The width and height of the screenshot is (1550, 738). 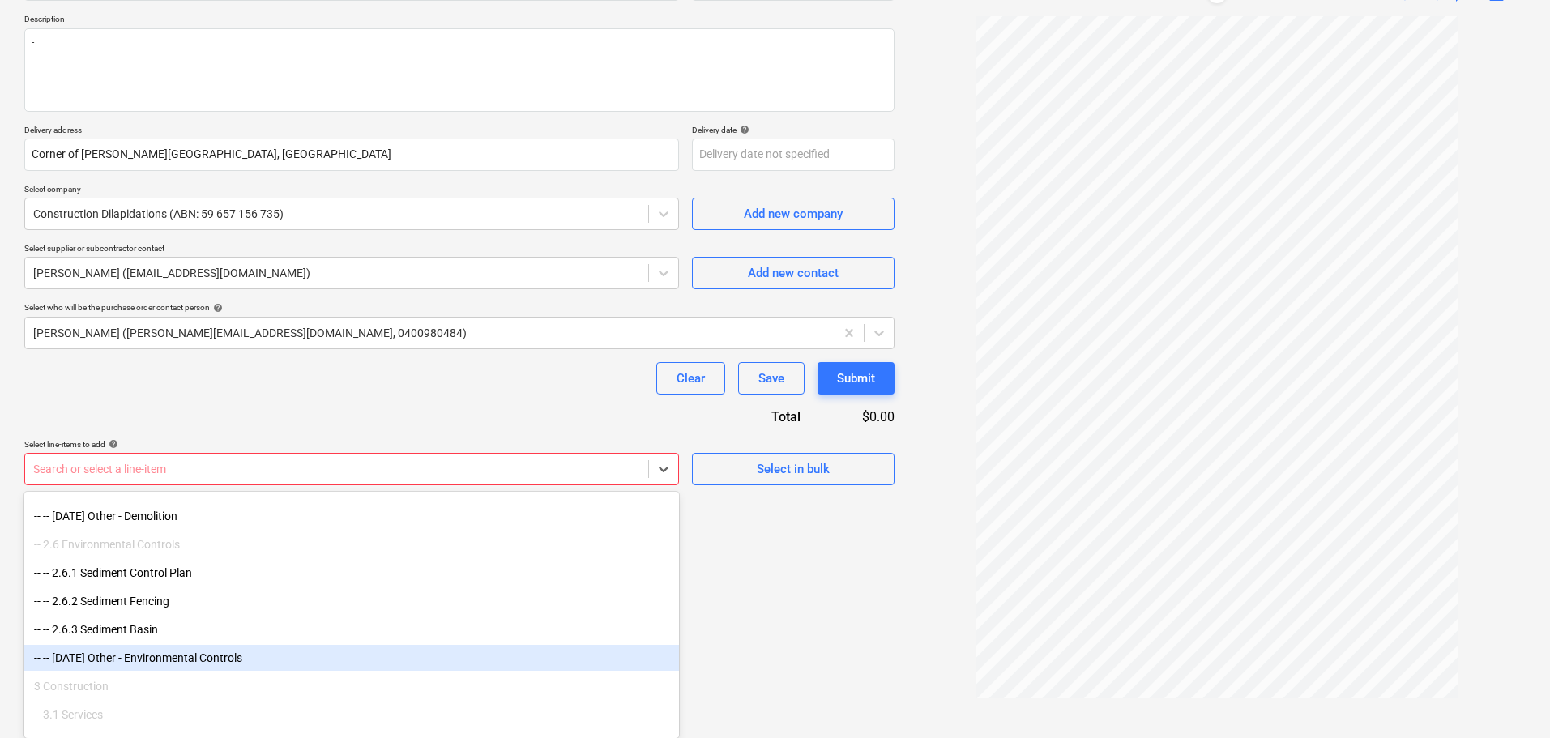 What do you see at coordinates (690, 378) in the screenshot?
I see `div: Clear` at bounding box center [690, 378].